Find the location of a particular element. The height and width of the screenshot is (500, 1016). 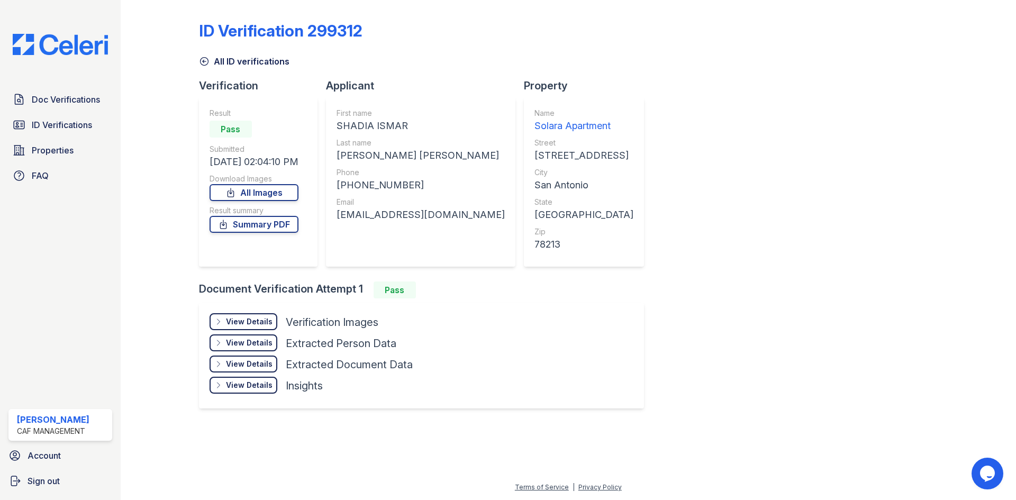

span: Doc Verifications is located at coordinates (66, 99).